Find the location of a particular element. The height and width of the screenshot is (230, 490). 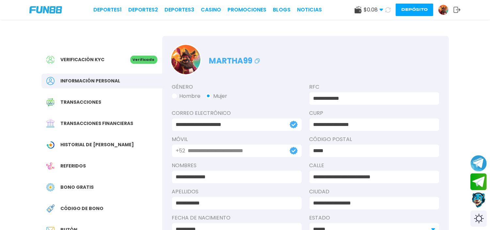

span: Transacciones is located at coordinates (81, 102).